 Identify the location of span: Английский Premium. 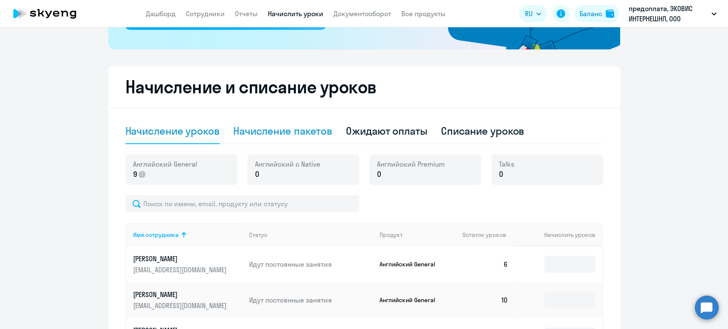
(411, 164).